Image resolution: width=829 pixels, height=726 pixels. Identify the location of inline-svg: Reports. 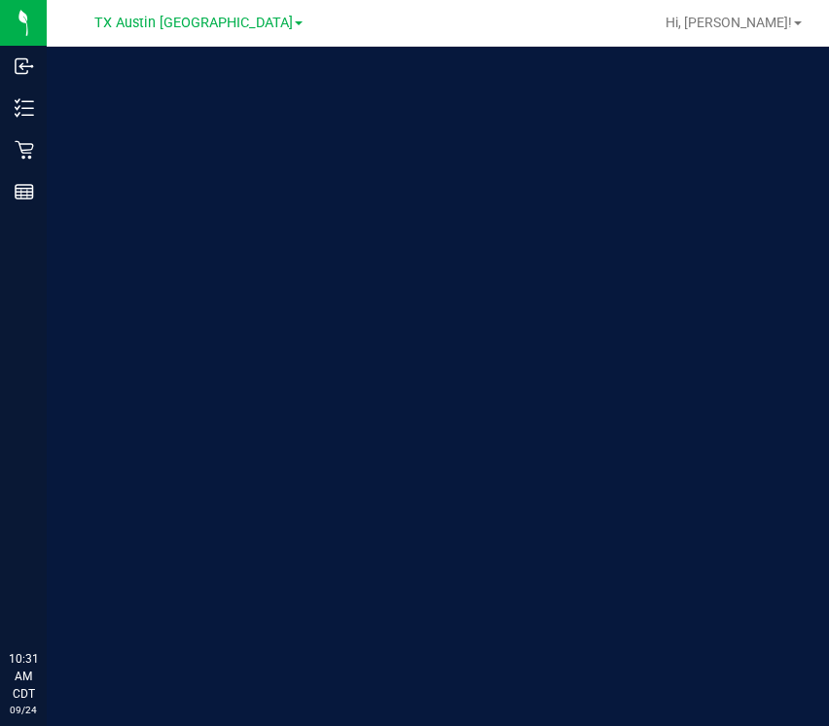
(24, 192).